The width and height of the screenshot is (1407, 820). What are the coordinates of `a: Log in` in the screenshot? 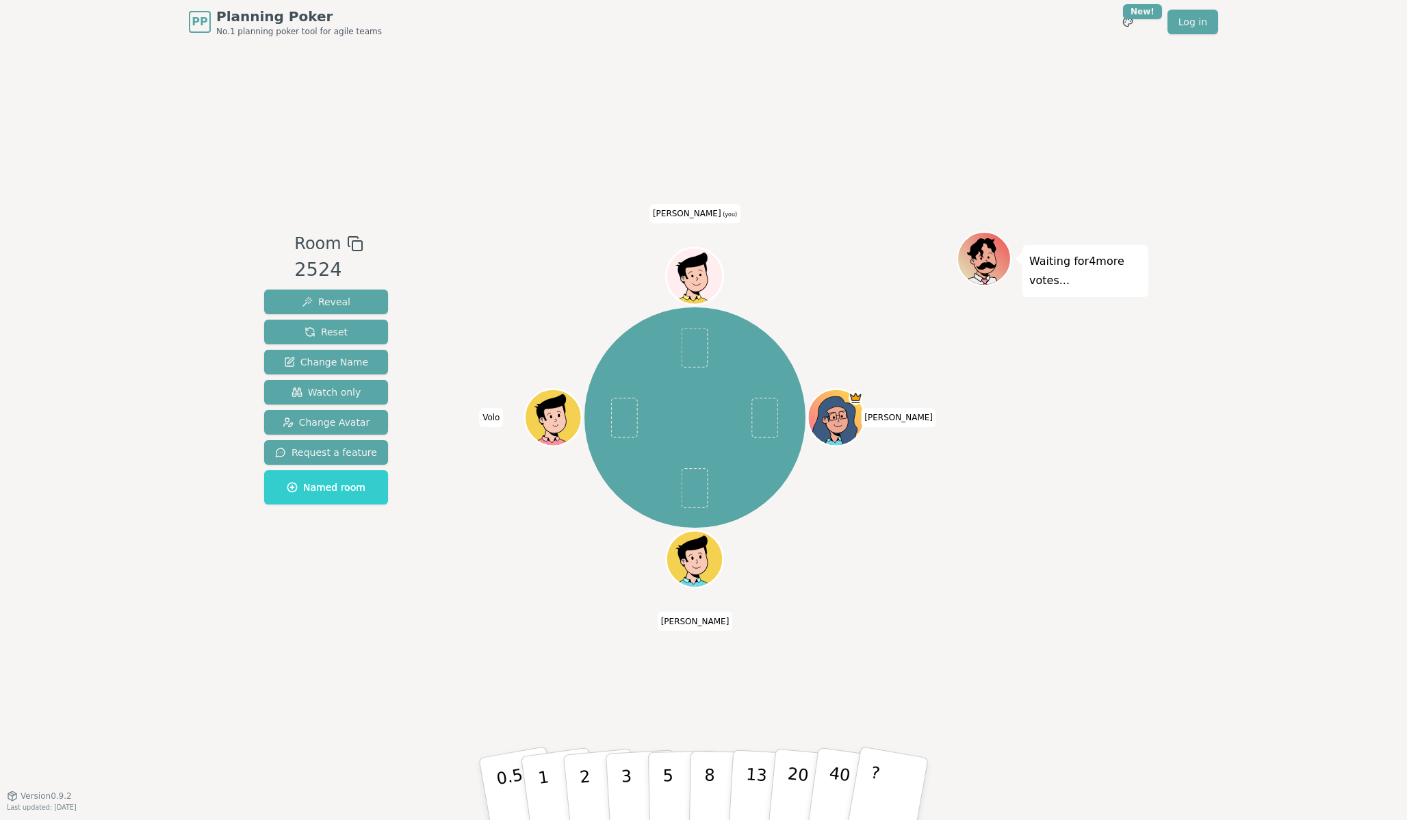 It's located at (1193, 22).